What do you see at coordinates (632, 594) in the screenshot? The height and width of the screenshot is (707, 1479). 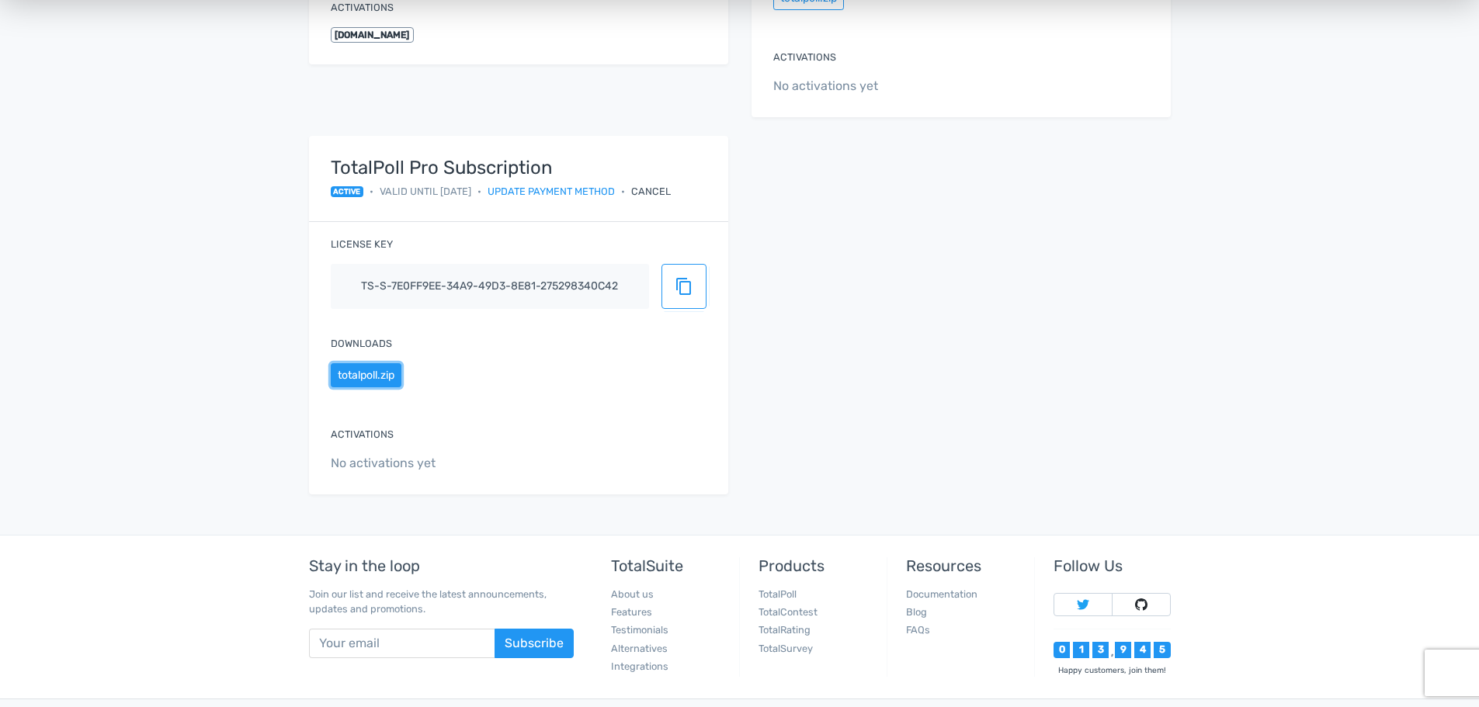 I see `a: About us` at bounding box center [632, 594].